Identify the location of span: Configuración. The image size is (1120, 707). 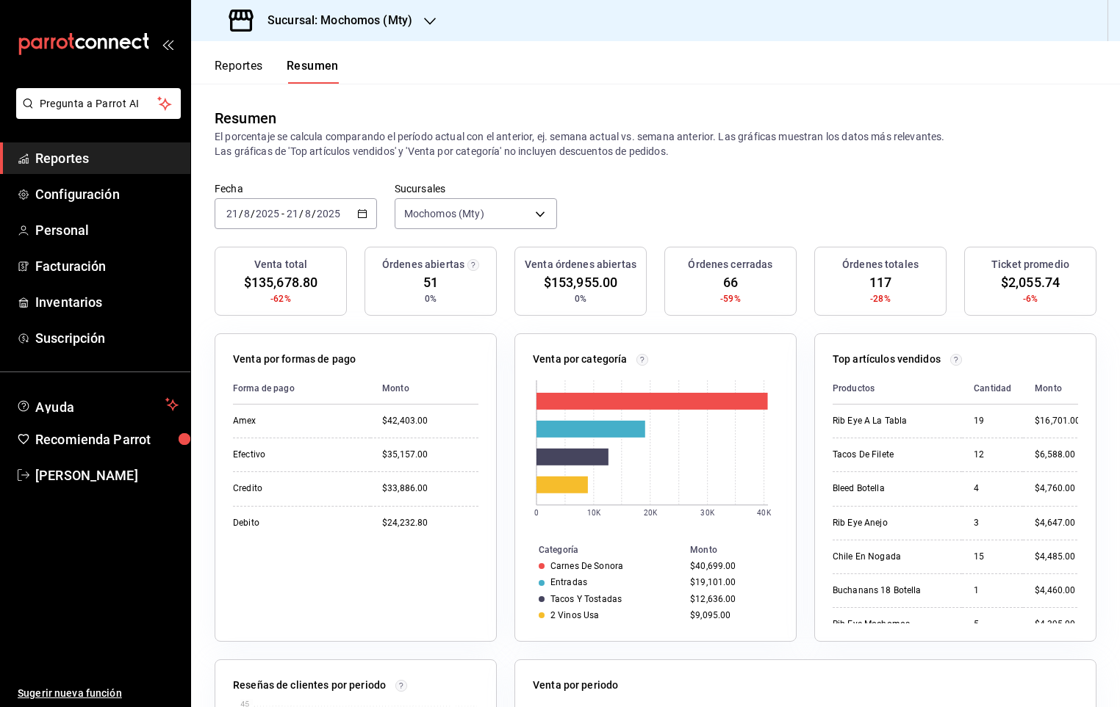
(107, 194).